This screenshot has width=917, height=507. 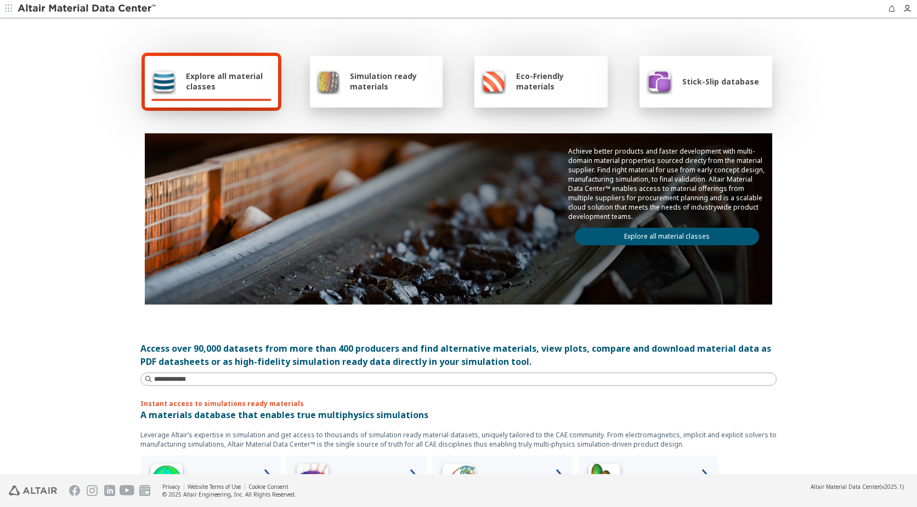 What do you see at coordinates (720, 81) in the screenshot?
I see `span: Stick-Slip database` at bounding box center [720, 81].